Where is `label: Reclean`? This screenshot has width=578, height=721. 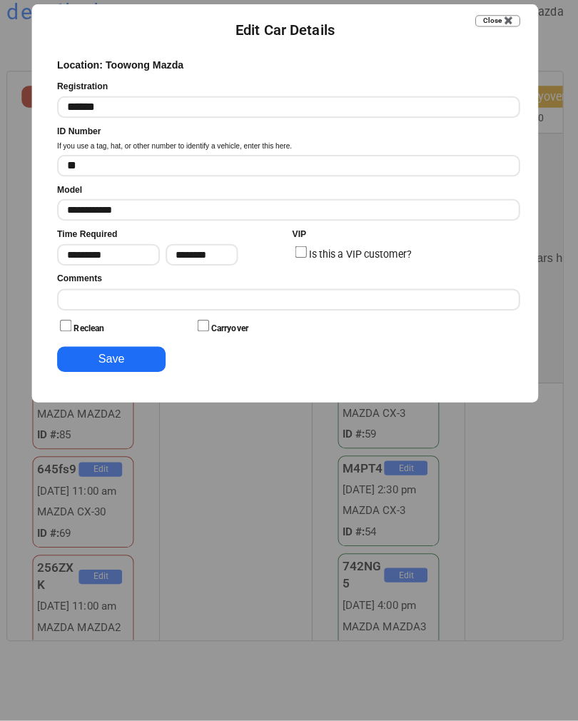 label: Reclean is located at coordinates (96, 334).